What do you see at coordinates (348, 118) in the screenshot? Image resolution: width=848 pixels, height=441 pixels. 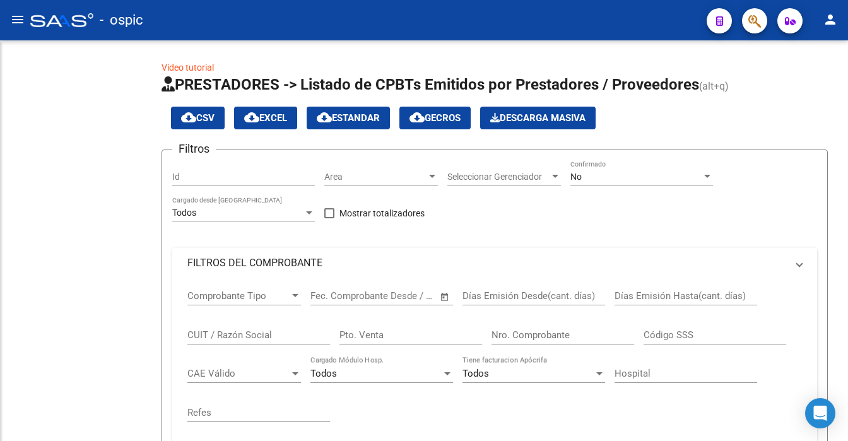 I see `button: Estandar` at bounding box center [348, 118].